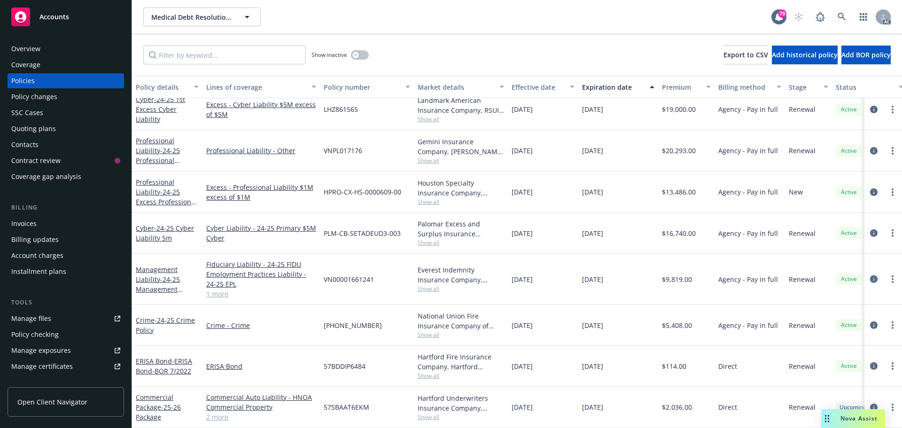 The width and height of the screenshot is (902, 428). What do you see at coordinates (805, 55) in the screenshot?
I see `span: Add historical policy` at bounding box center [805, 55].